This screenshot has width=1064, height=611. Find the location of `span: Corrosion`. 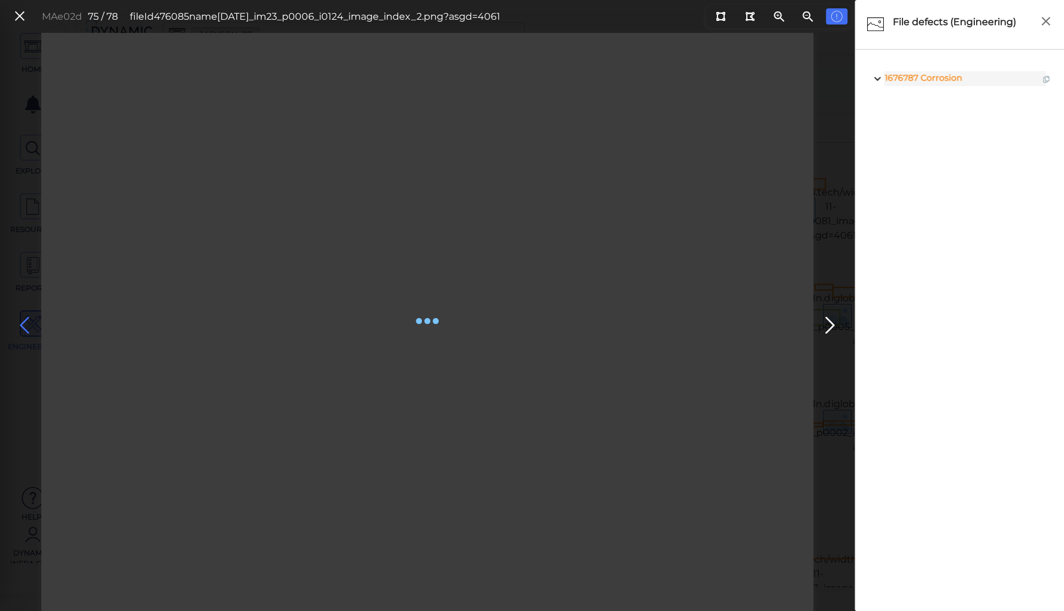

span: Corrosion is located at coordinates (941, 78).